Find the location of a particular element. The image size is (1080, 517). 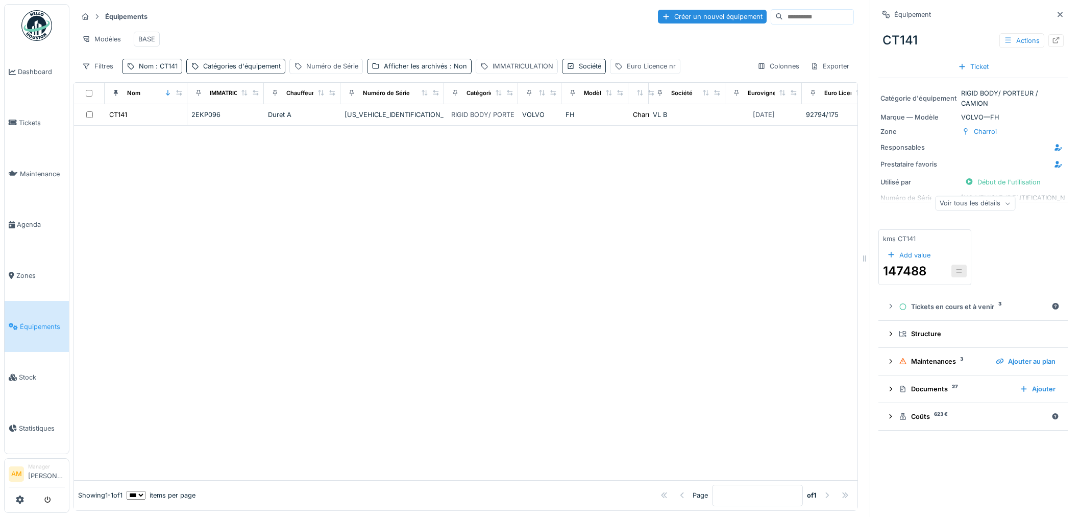

div: Exporter is located at coordinates (830, 66).